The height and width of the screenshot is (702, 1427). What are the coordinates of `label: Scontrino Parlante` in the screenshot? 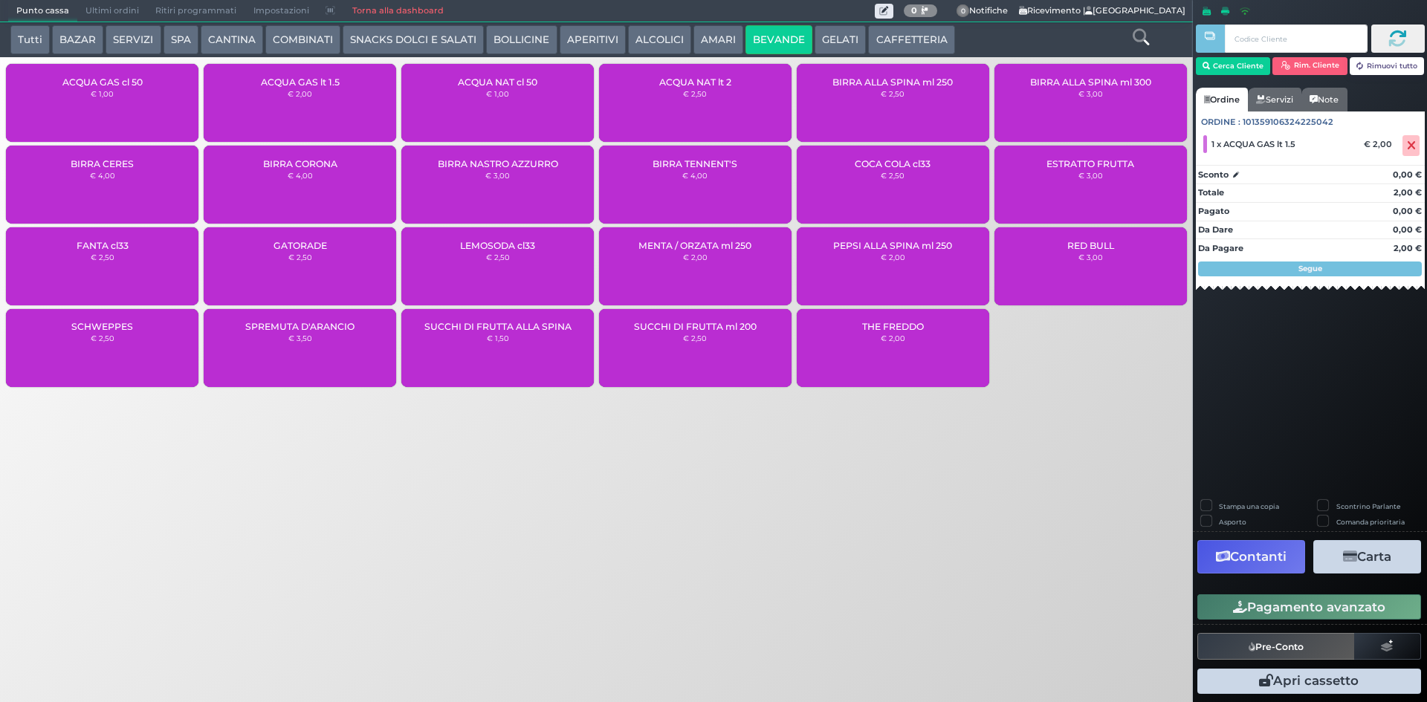 It's located at (1368, 506).